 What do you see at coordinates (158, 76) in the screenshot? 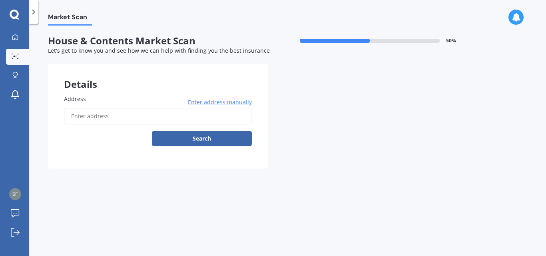
I see `div: Details` at bounding box center [158, 76].